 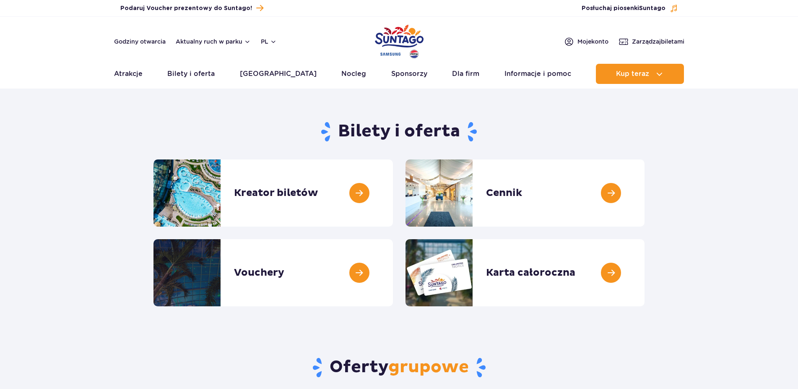 I want to click on span: Suntago, so click(x=652, y=8).